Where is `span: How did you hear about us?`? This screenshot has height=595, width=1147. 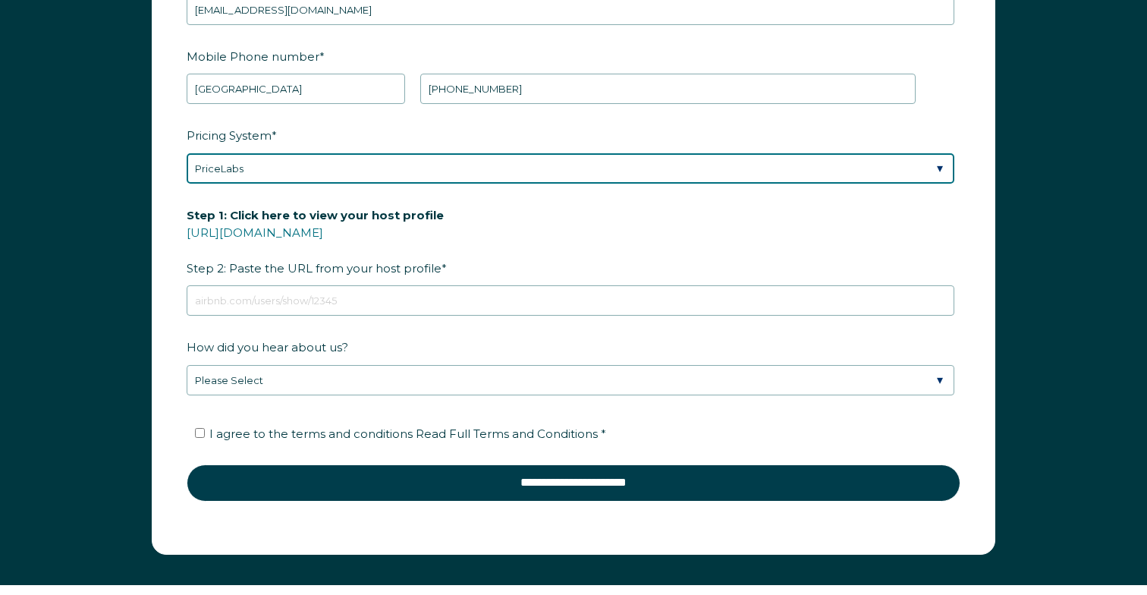 span: How did you hear about us? is located at coordinates (267, 347).